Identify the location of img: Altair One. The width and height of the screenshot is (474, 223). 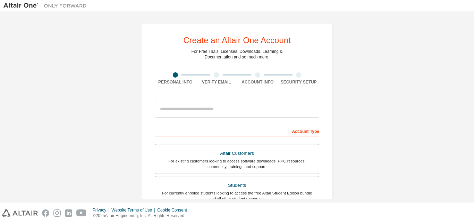
(47, 6).